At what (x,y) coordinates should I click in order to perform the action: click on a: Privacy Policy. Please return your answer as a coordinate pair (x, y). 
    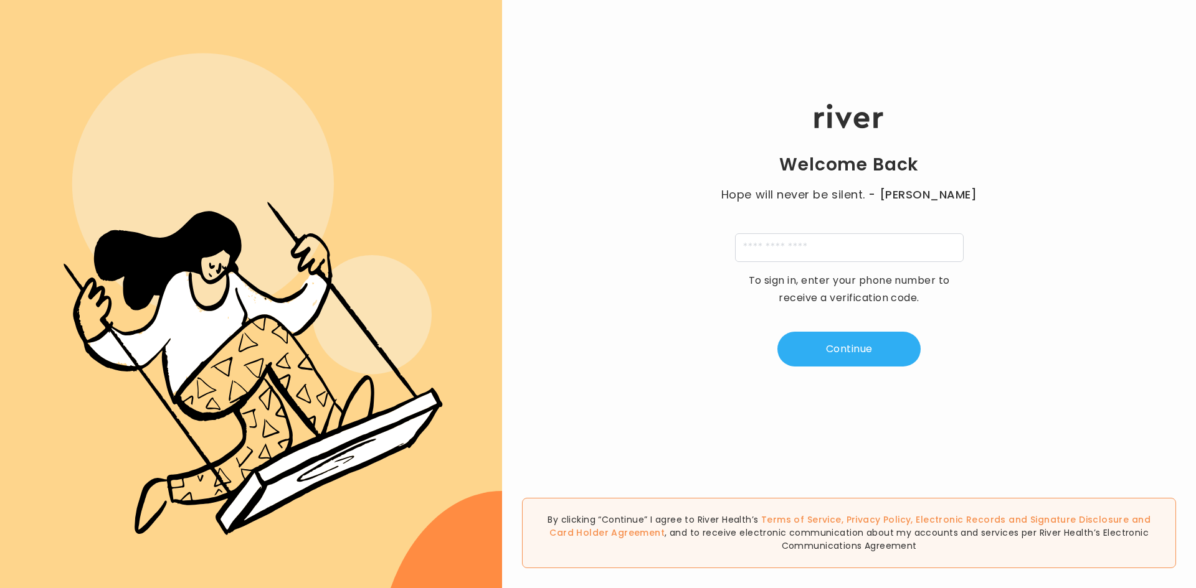
    Looking at the image, I should click on (879, 520).